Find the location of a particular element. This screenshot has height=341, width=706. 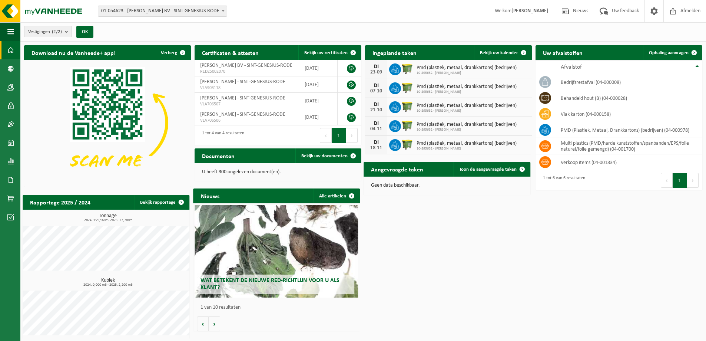

h2: Aangevraagde taken is located at coordinates (397, 169).